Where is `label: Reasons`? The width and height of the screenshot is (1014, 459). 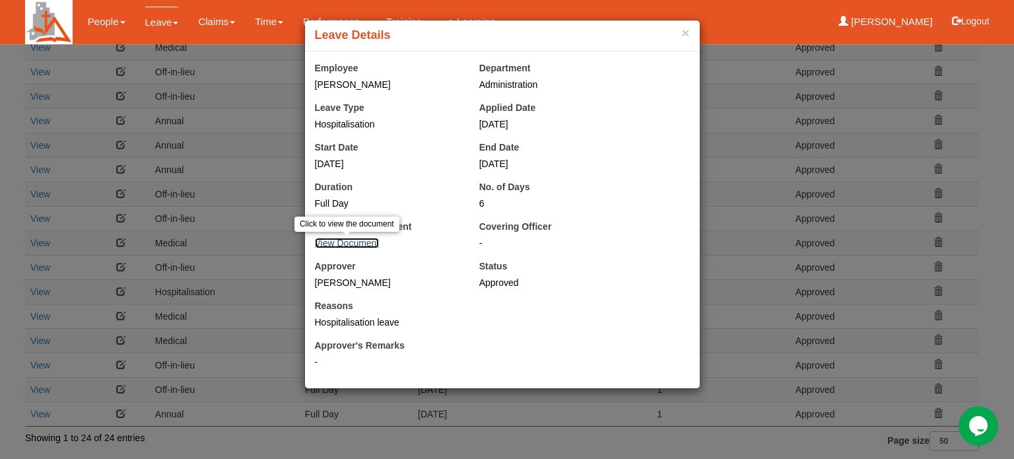
label: Reasons is located at coordinates (334, 306).